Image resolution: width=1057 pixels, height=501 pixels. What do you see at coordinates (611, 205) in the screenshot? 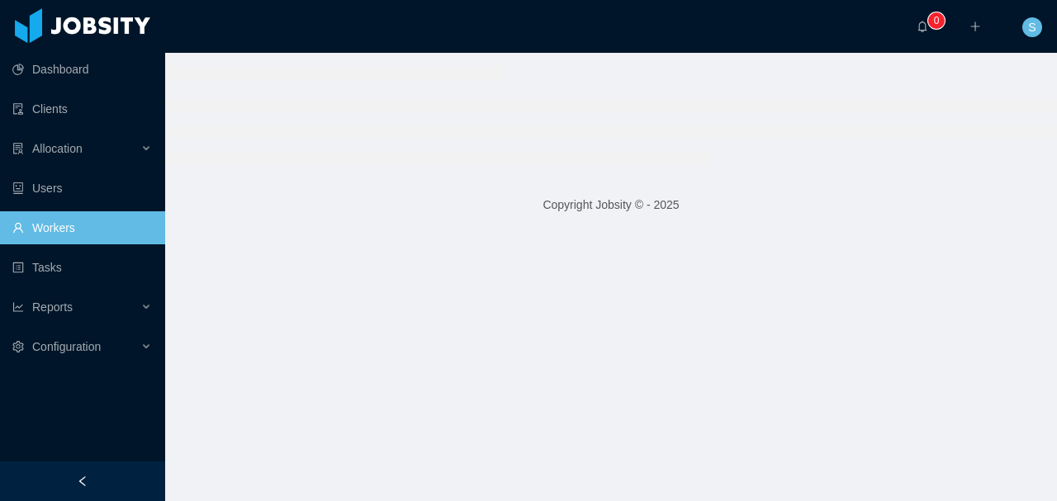
I see `footer: Copyright Jobsity © - 2025` at bounding box center [611, 205].